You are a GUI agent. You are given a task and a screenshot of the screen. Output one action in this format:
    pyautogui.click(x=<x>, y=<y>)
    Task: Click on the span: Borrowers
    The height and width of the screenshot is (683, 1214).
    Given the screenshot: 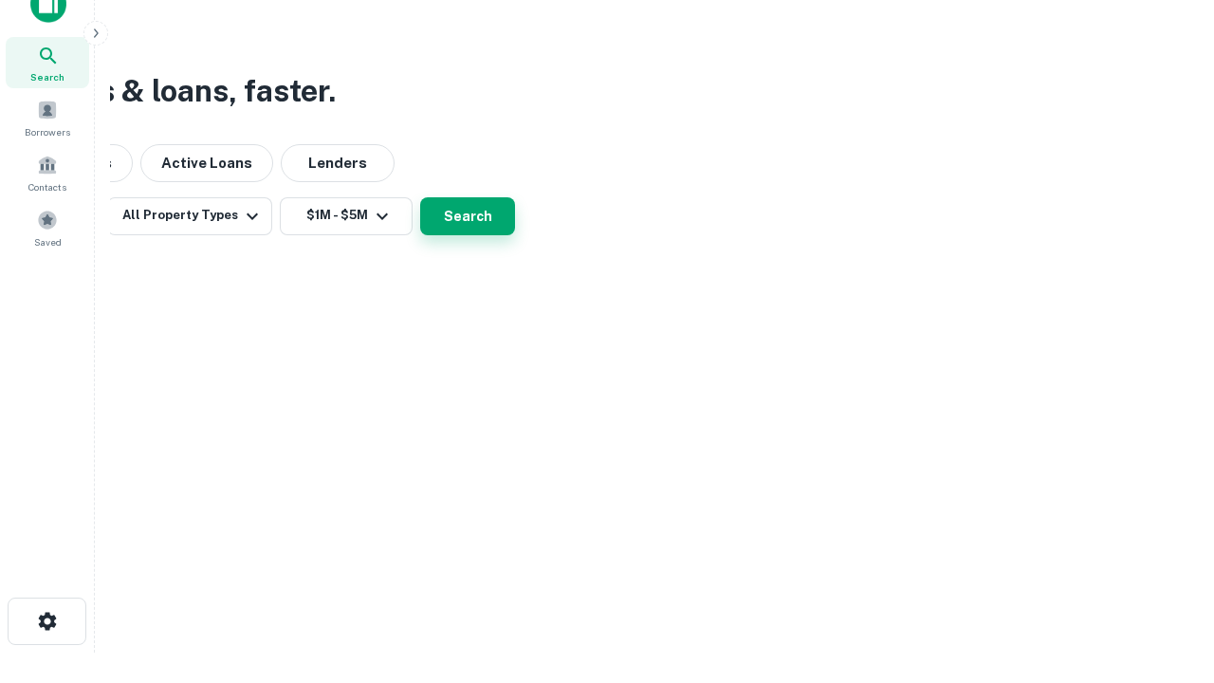 What is the action you would take?
    pyautogui.click(x=47, y=132)
    